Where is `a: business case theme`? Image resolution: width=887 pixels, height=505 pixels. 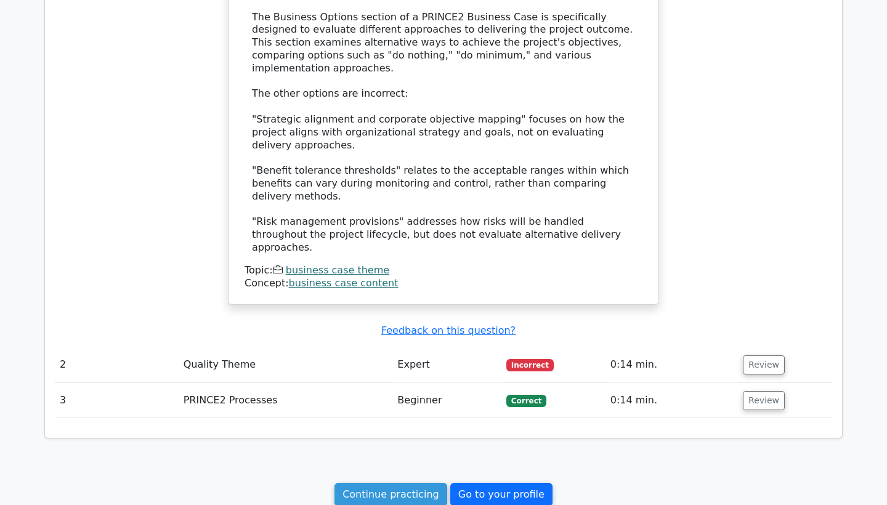
a: business case theme is located at coordinates (338, 270).